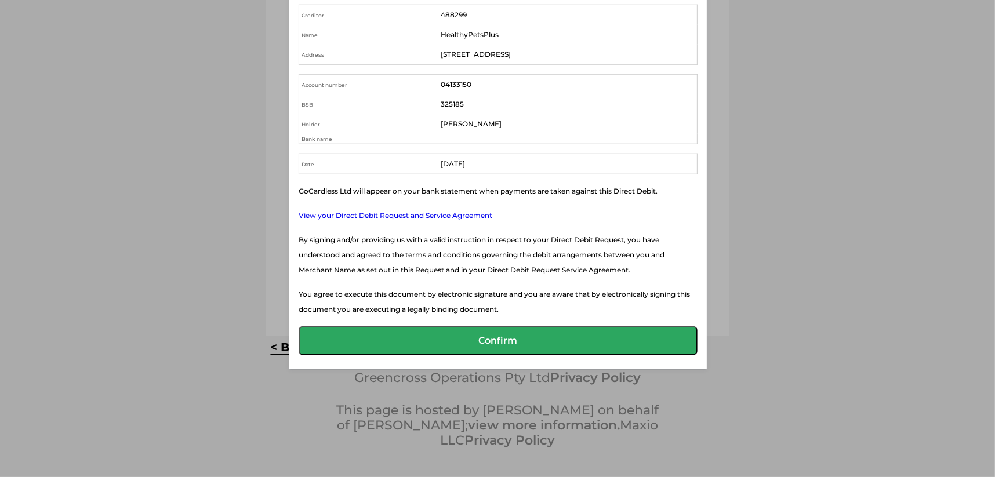 This screenshot has width=995, height=477. I want to click on td: Name, so click(369, 35).